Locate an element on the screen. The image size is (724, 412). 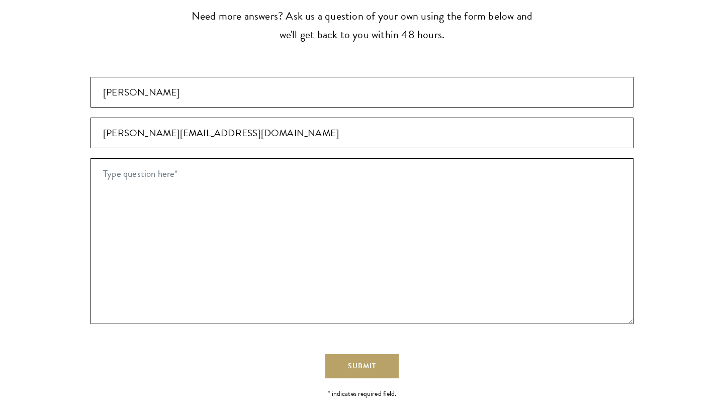
span: Submit is located at coordinates (362, 366).